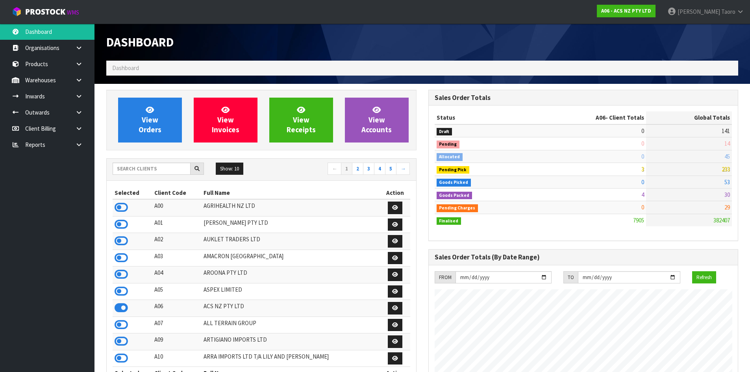  Describe the element at coordinates (449, 157) in the screenshot. I see `span: Allocated` at that location.